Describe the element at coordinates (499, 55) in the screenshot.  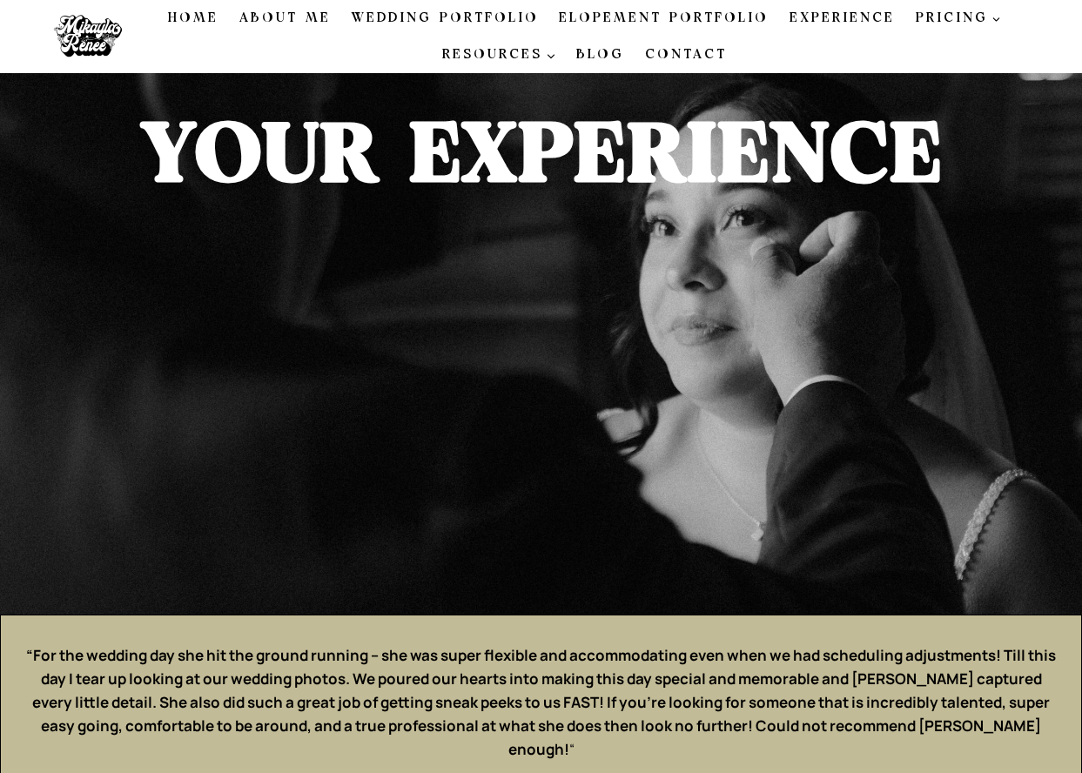
I see `a: RESOURCES` at that location.